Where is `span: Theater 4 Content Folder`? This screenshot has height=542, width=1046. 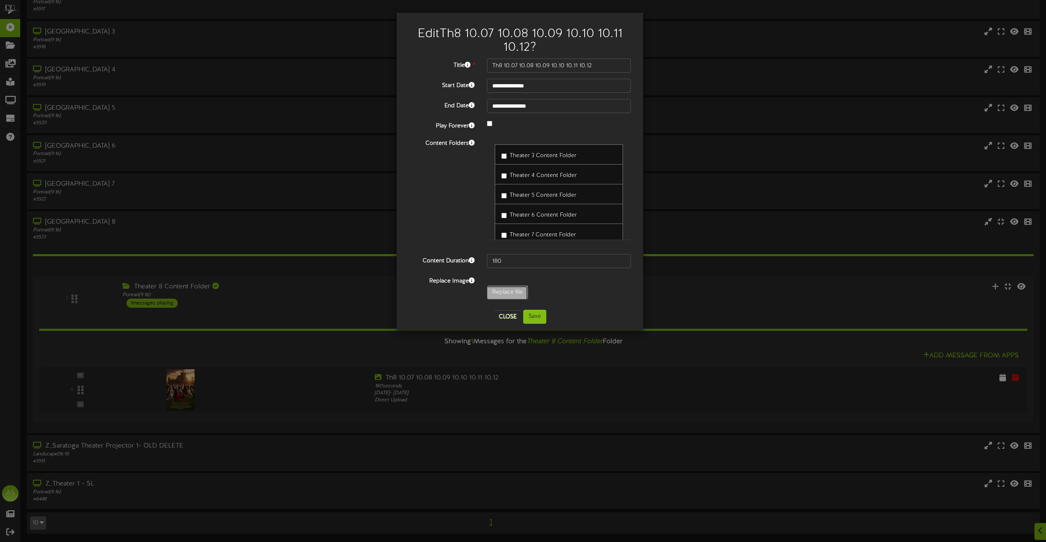
span: Theater 4 Content Folder is located at coordinates (543, 175).